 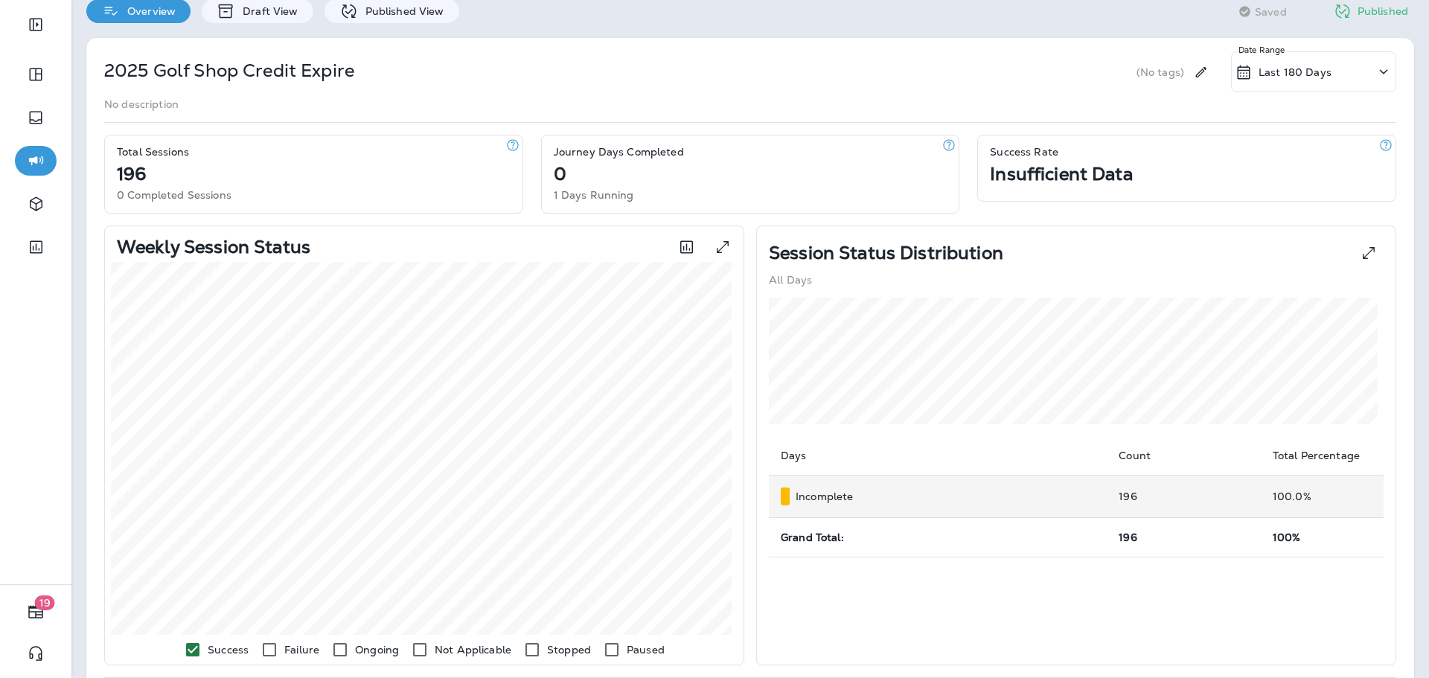 What do you see at coordinates (1024, 152) in the screenshot?
I see `p: Success Rate` at bounding box center [1024, 152].